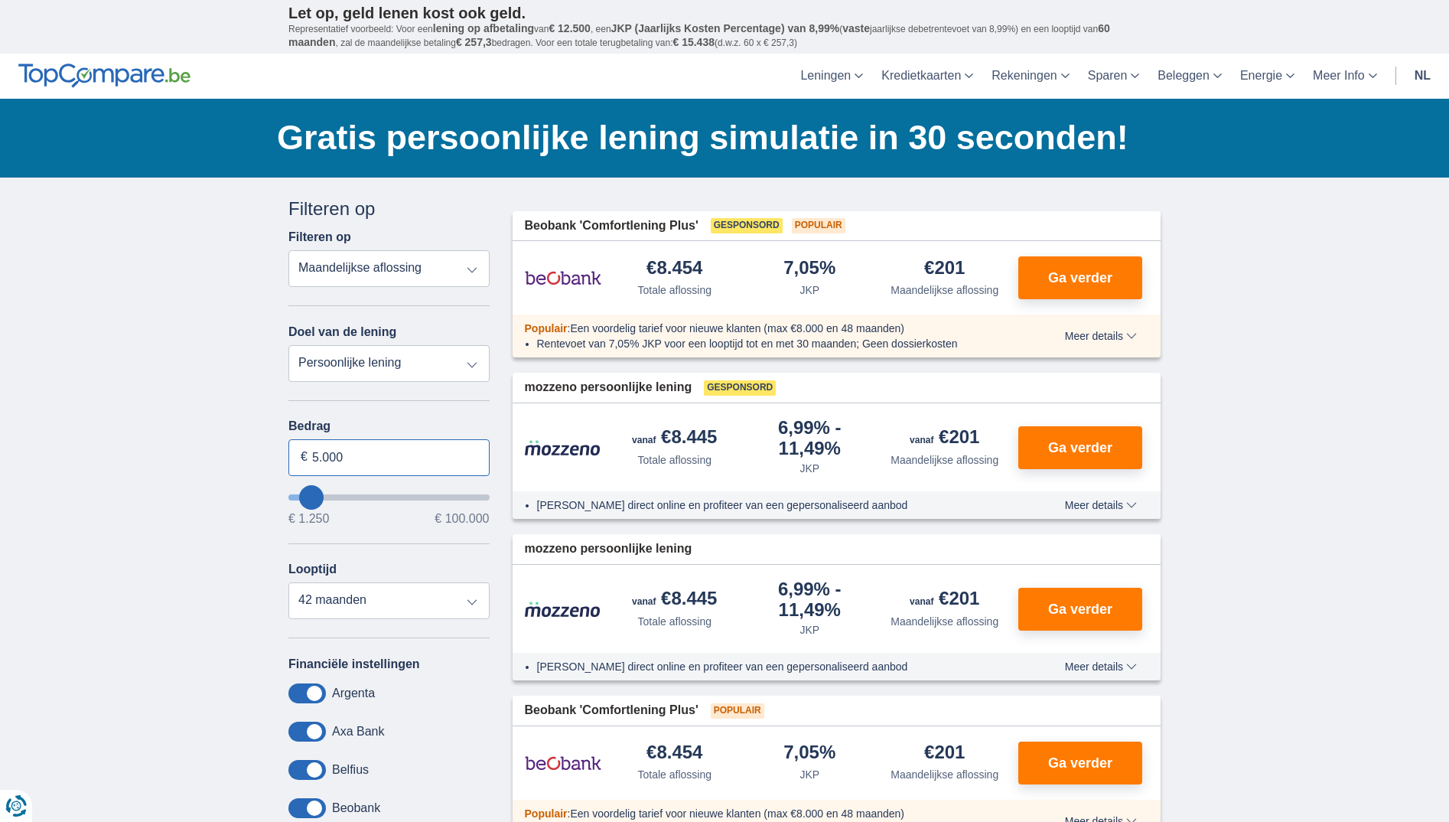  Describe the element at coordinates (927, 76) in the screenshot. I see `a: Kredietkaarten` at that location.